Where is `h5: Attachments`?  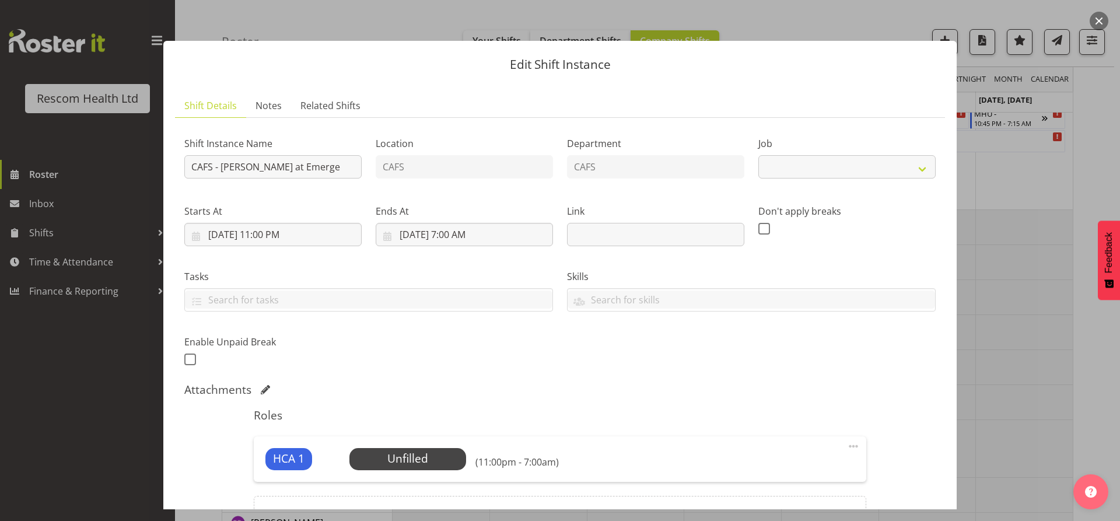 h5: Attachments is located at coordinates (218, 390).